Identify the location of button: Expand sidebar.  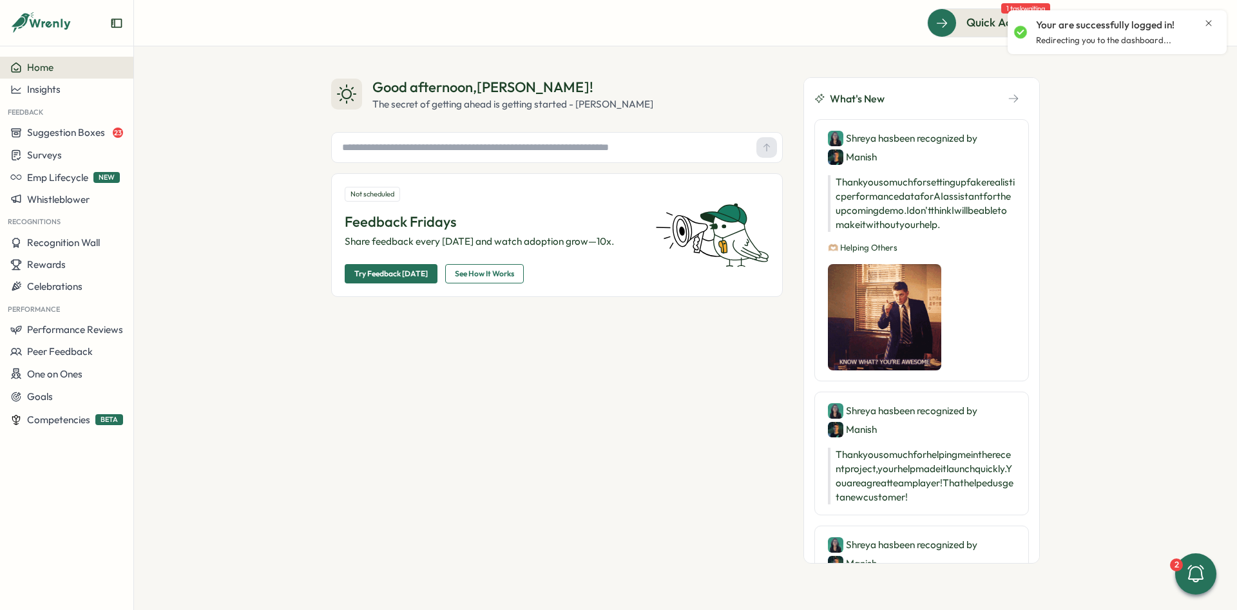
(117, 23).